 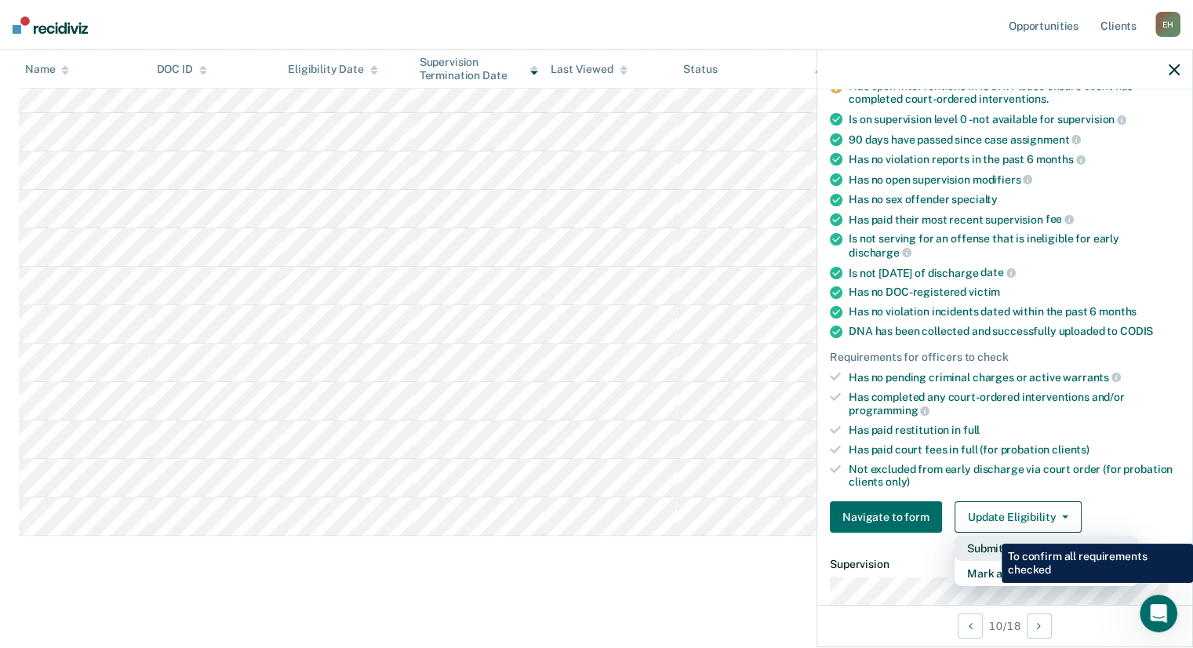 I want to click on span: fee, so click(x=1059, y=219).